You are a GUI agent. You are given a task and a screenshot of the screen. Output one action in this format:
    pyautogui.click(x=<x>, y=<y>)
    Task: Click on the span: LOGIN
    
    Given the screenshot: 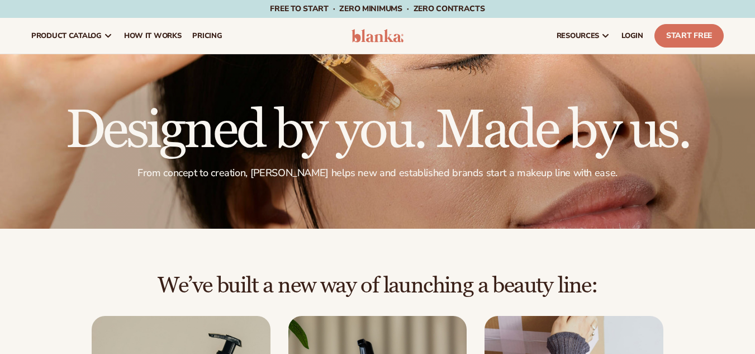 What is the action you would take?
    pyautogui.click(x=632, y=36)
    